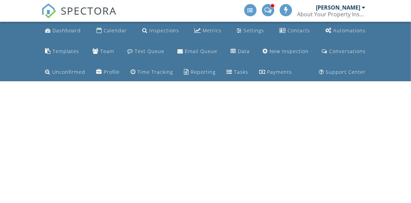  I want to click on div: Profile, so click(112, 72).